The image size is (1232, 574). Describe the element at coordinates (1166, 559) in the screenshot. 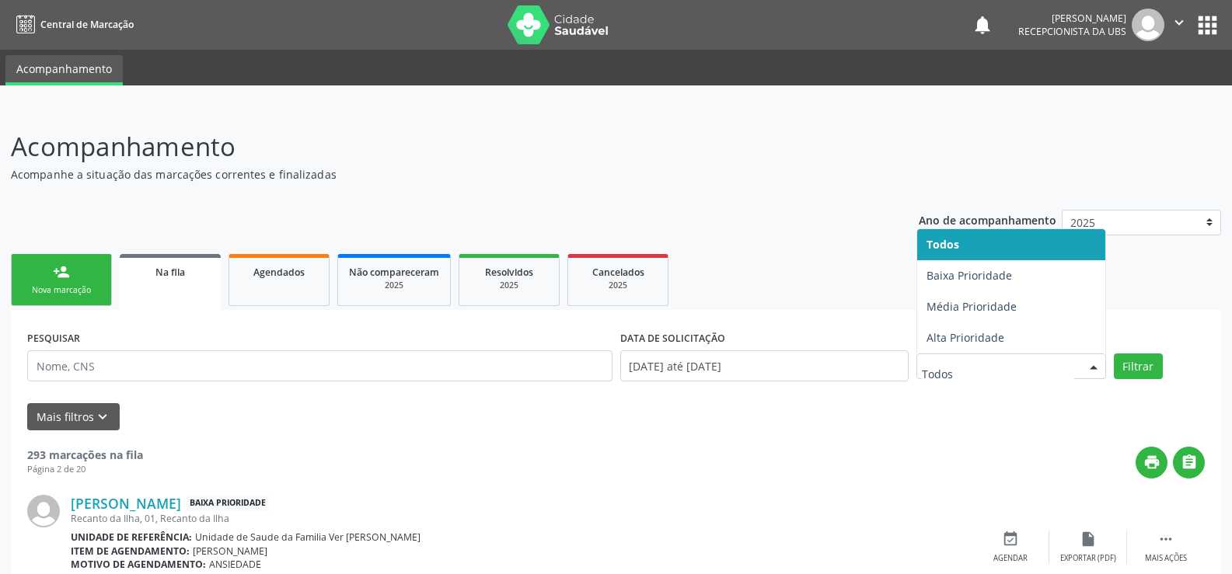

I see `div: Mais ações` at that location.